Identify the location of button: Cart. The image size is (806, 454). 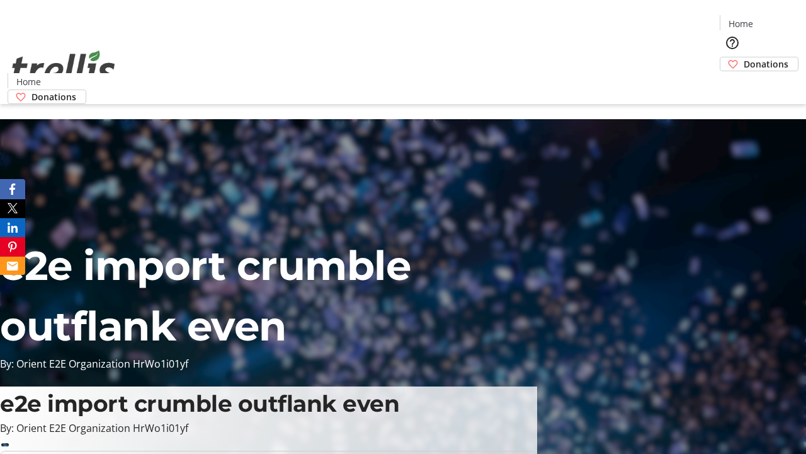
(733, 84).